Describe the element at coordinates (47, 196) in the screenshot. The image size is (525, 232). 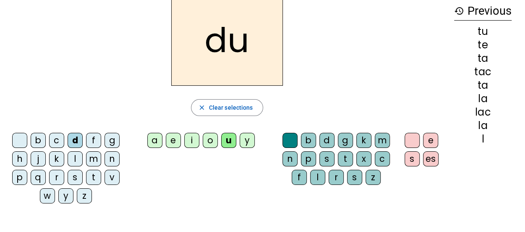
I see `div: w` at that location.